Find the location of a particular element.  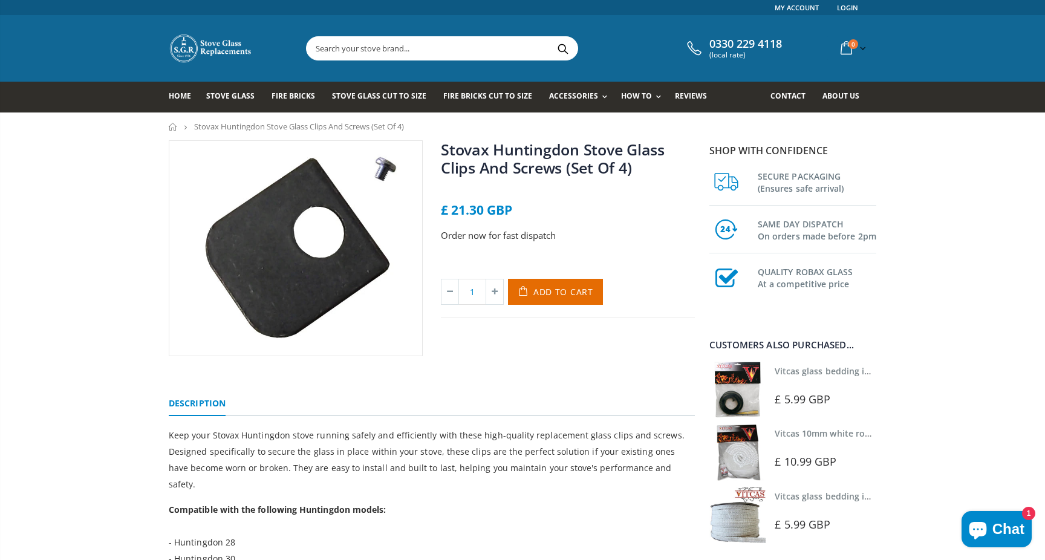

div: Customers also purchased... is located at coordinates (793, 345).